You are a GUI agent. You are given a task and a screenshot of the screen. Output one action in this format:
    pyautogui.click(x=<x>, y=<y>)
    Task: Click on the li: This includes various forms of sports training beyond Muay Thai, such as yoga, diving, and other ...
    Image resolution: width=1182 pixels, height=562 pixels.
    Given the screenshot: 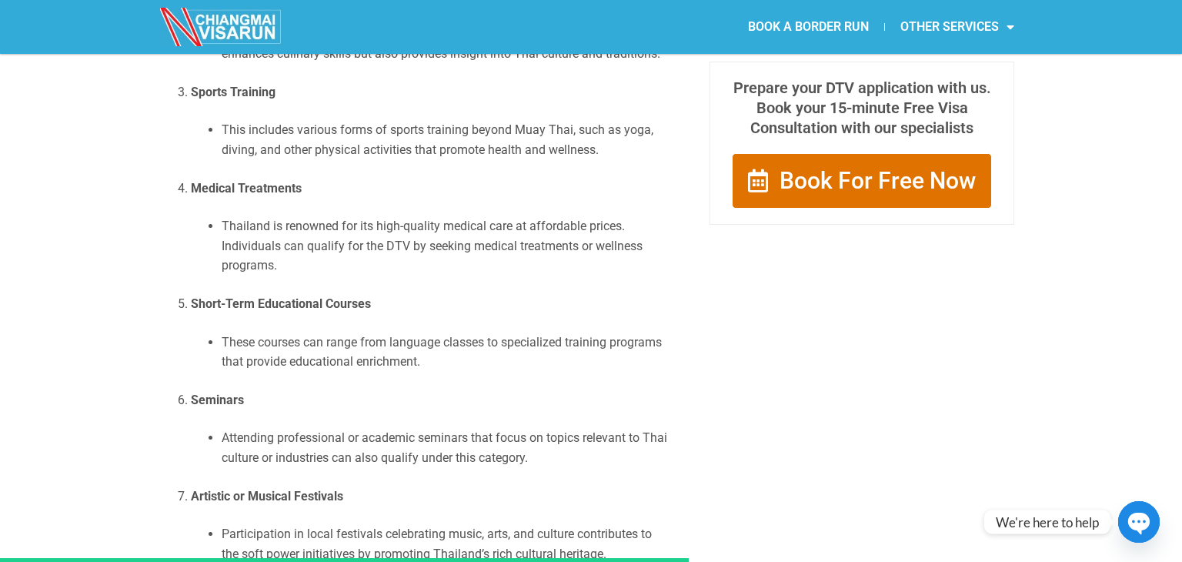 What is the action you would take?
    pyautogui.click(x=446, y=139)
    